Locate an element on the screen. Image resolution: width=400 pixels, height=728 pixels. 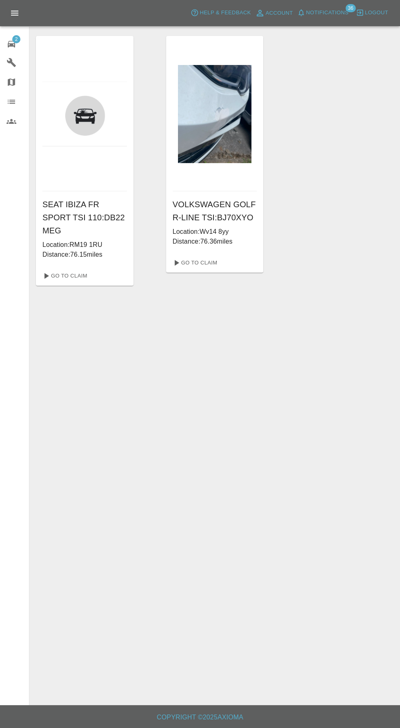
p: Distance: 76.15 miles is located at coordinates (85, 254).